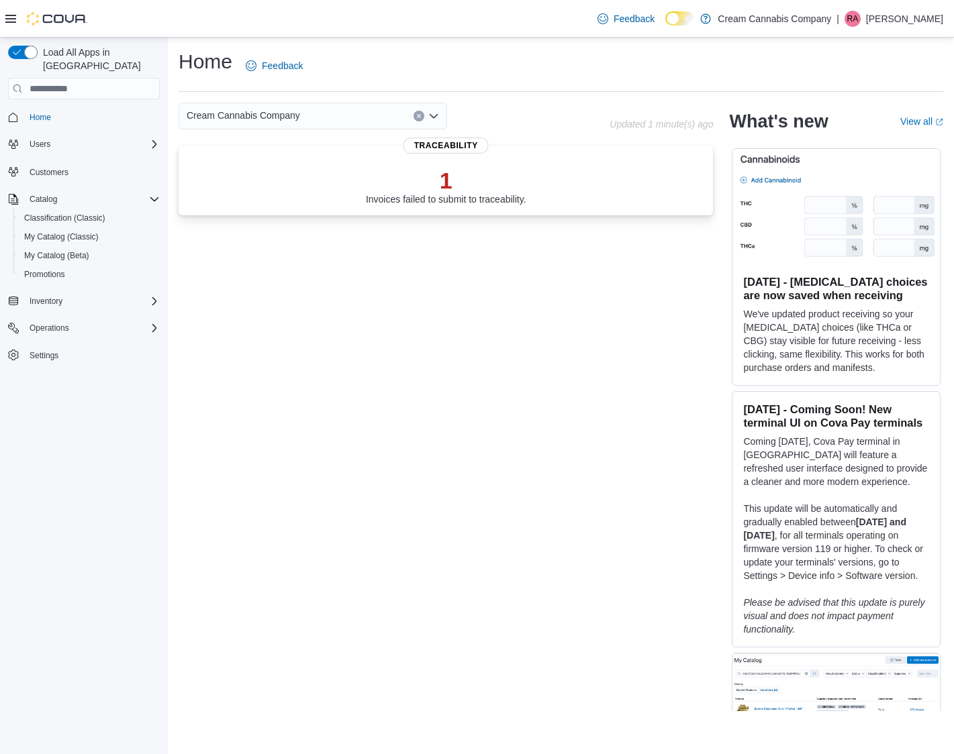  What do you see at coordinates (434, 116) in the screenshot?
I see `button: Open list of options` at bounding box center [434, 116].